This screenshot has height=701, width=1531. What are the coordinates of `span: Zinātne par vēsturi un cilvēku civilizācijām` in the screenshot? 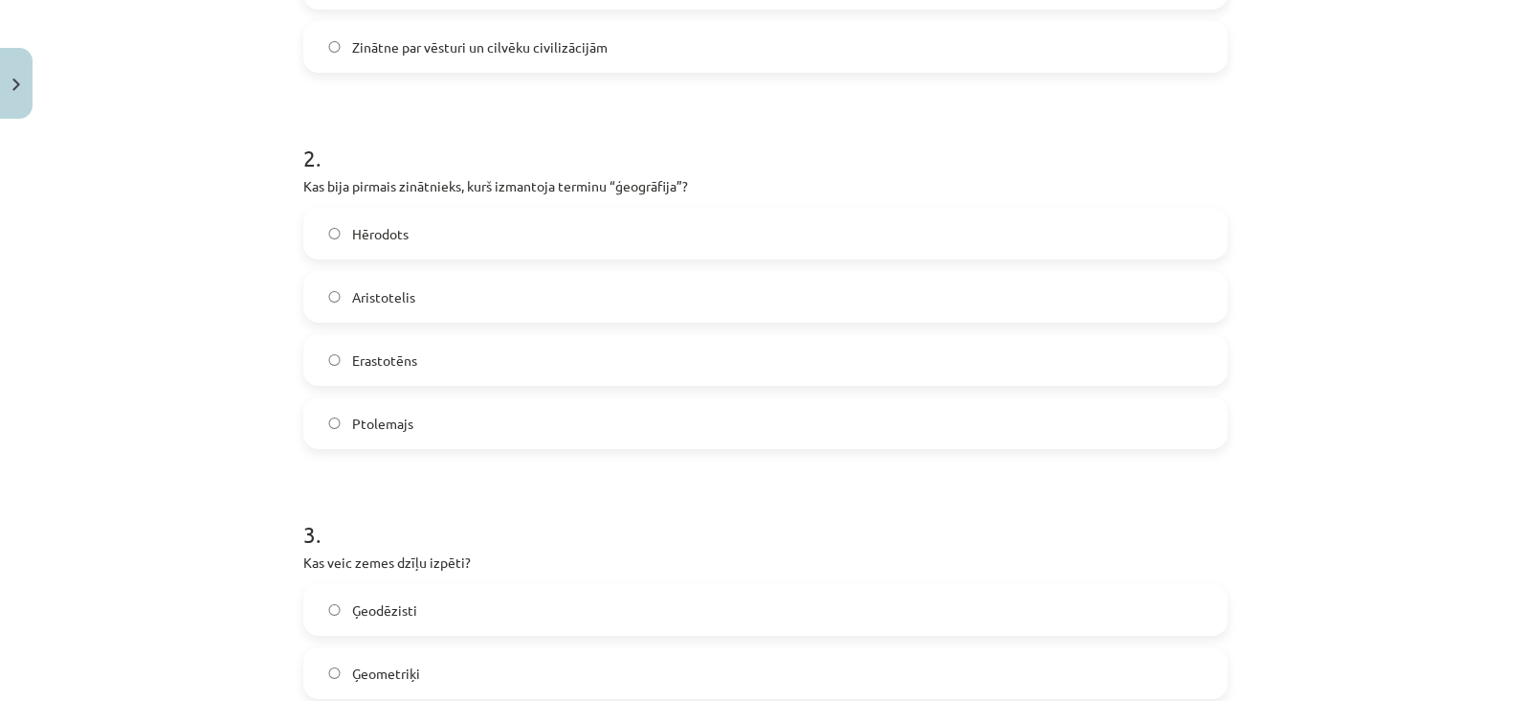 It's located at (479, 47).